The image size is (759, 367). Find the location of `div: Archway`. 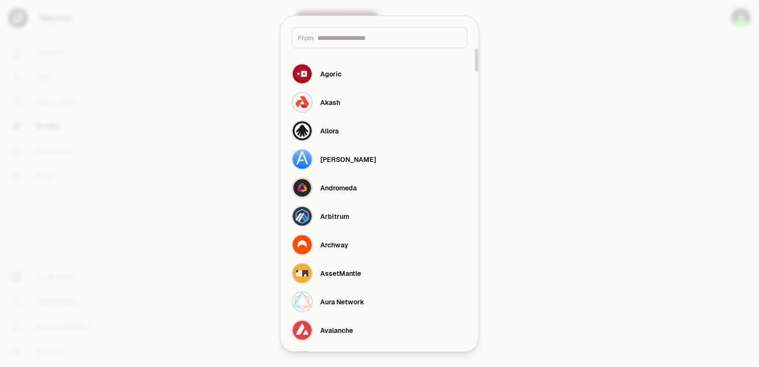

div: Archway is located at coordinates (334, 244).